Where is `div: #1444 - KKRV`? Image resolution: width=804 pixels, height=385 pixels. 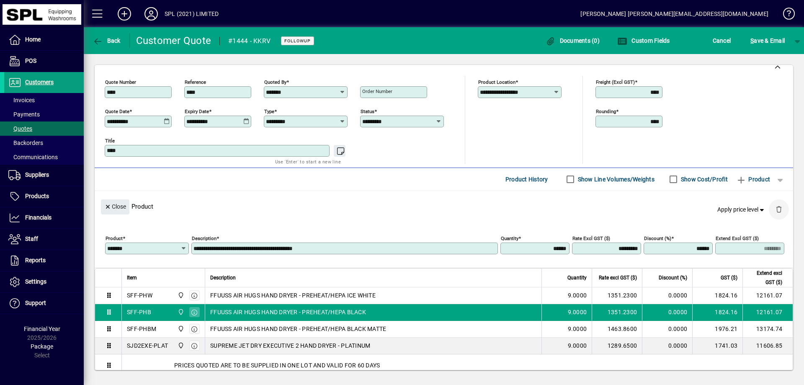 div: #1444 - KKRV is located at coordinates (249, 41).